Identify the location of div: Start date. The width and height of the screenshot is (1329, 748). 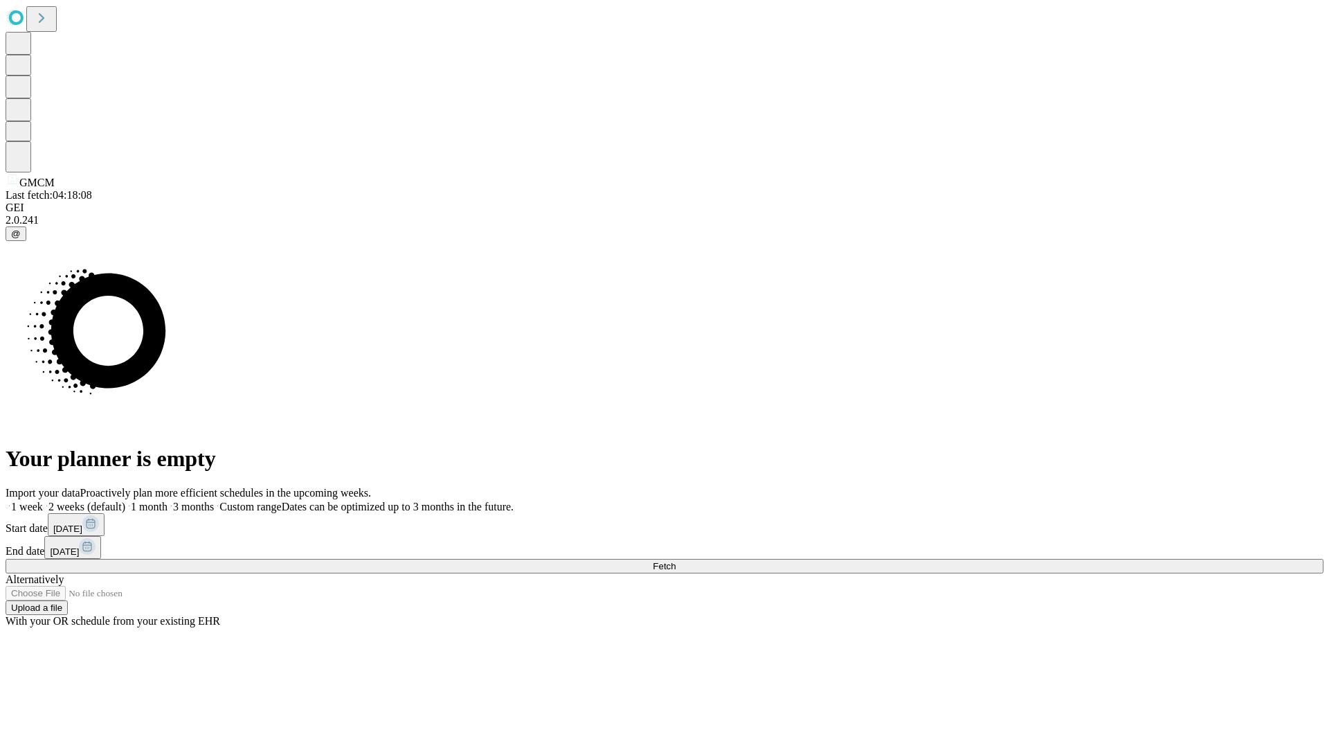
(665, 524).